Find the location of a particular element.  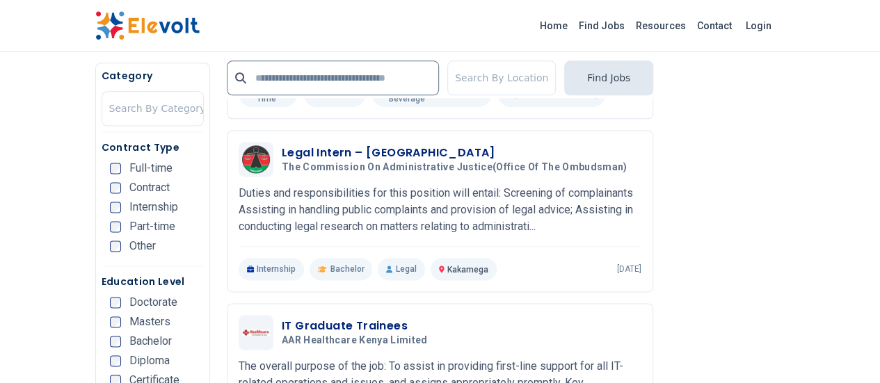

input: Part-time is located at coordinates (115, 227).